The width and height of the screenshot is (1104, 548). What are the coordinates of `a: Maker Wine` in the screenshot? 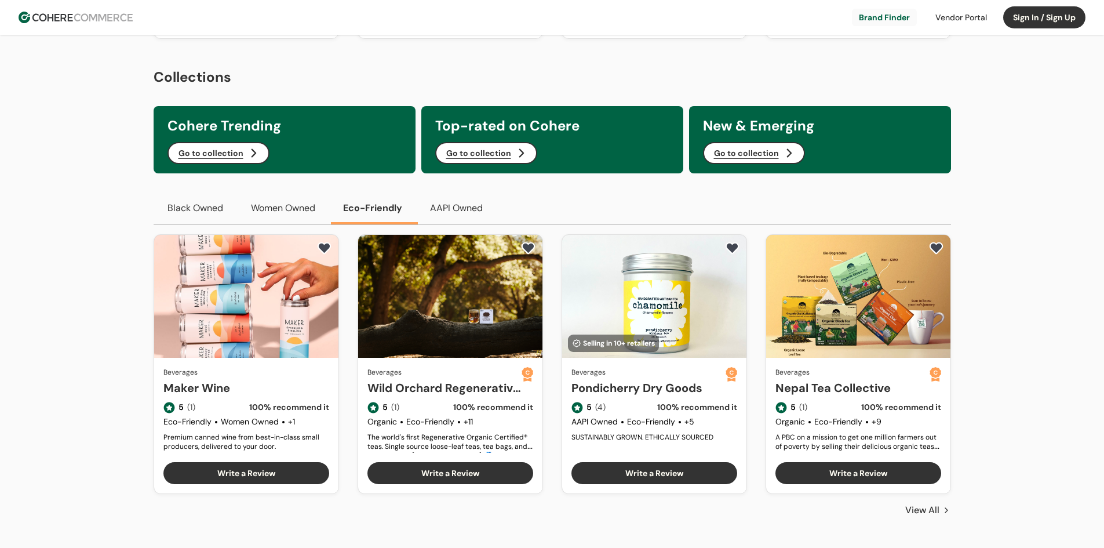 It's located at (246, 388).